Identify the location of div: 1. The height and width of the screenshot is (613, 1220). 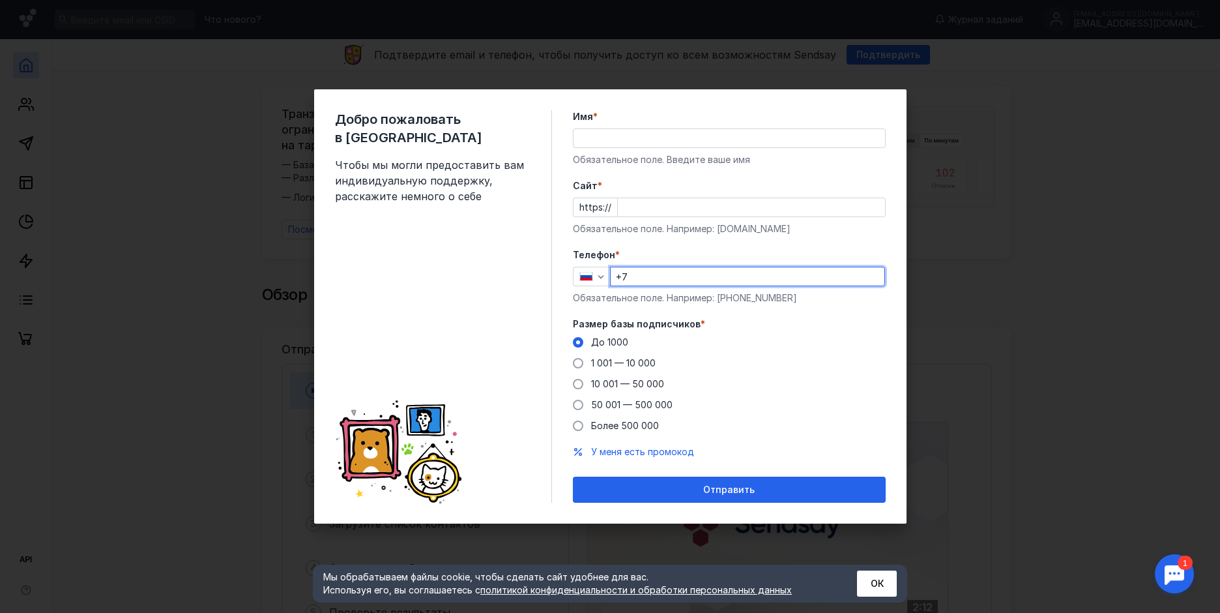
(37, 15).